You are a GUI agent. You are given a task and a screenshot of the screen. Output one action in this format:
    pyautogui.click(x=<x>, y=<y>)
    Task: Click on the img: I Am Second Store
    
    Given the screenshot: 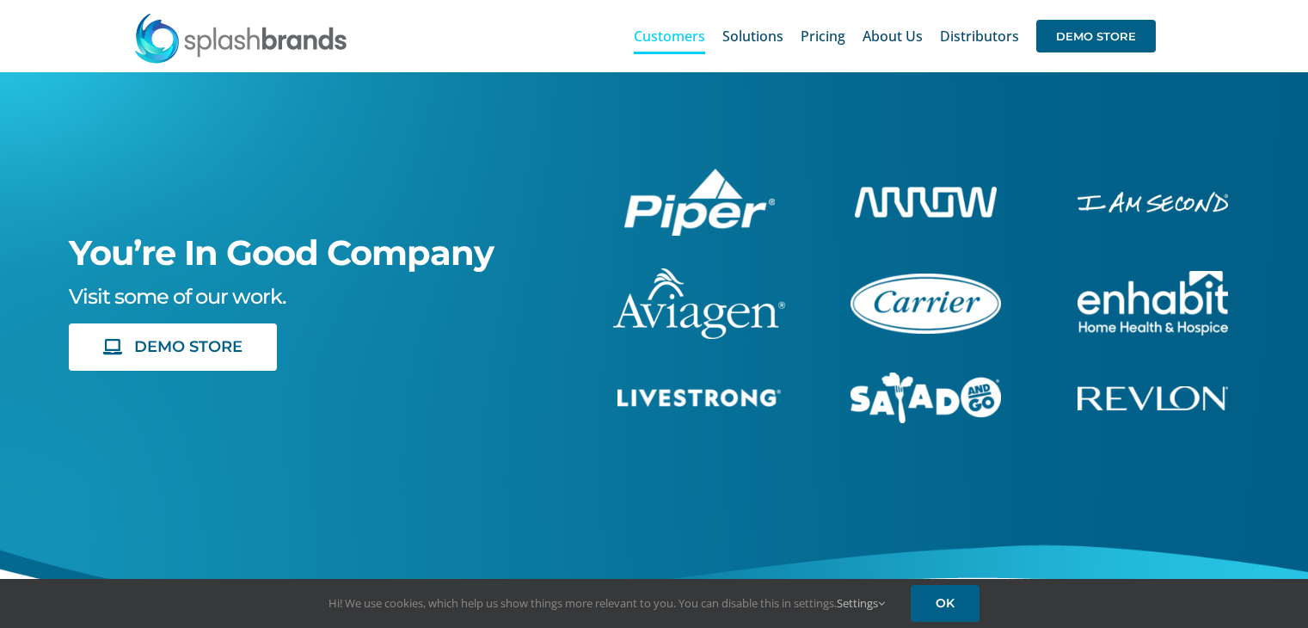 What is the action you would take?
    pyautogui.click(x=1153, y=201)
    